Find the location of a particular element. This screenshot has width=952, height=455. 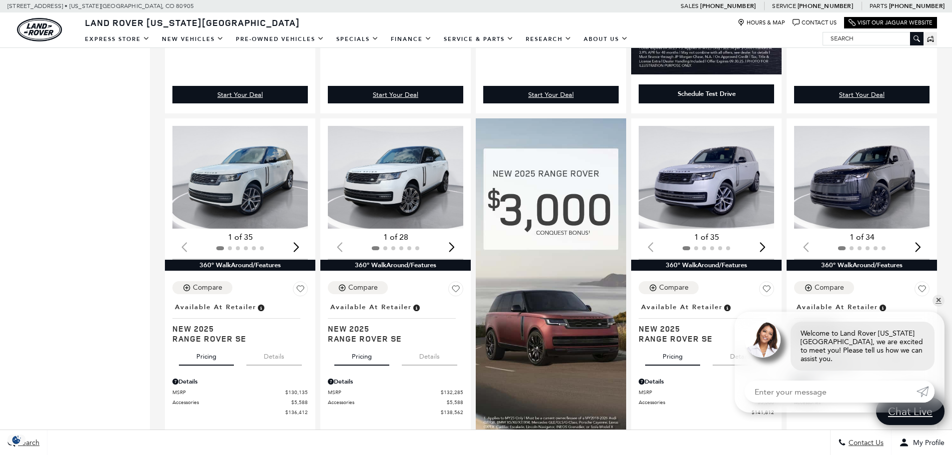

div: 1 of 34 is located at coordinates (862, 237).